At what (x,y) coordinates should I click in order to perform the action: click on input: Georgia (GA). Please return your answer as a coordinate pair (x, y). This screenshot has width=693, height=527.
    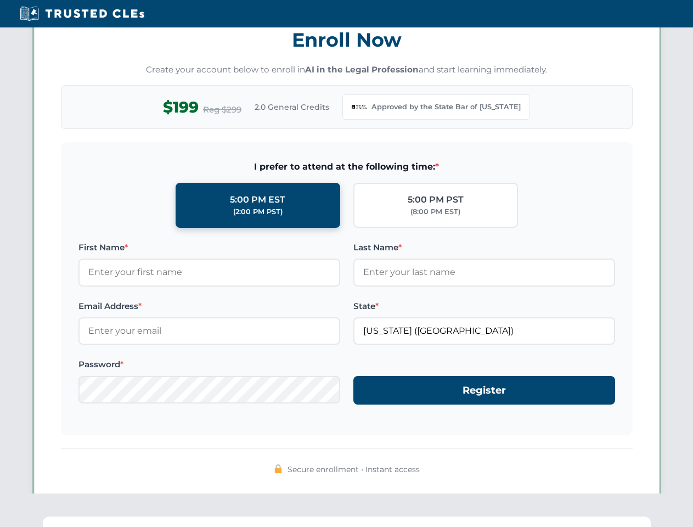
    Looking at the image, I should click on (484, 331).